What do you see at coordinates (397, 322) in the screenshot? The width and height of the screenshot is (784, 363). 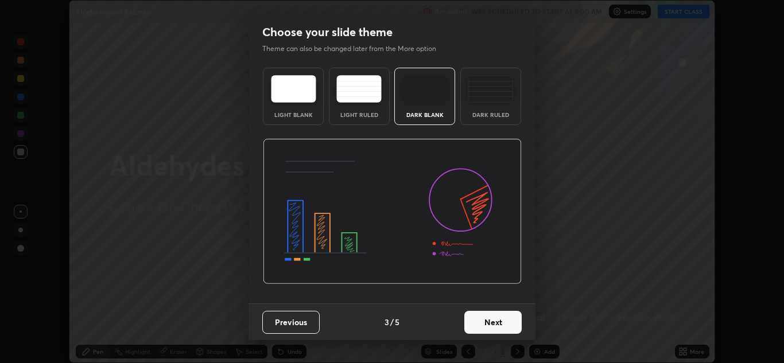 I see `h4: 5` at bounding box center [397, 322].